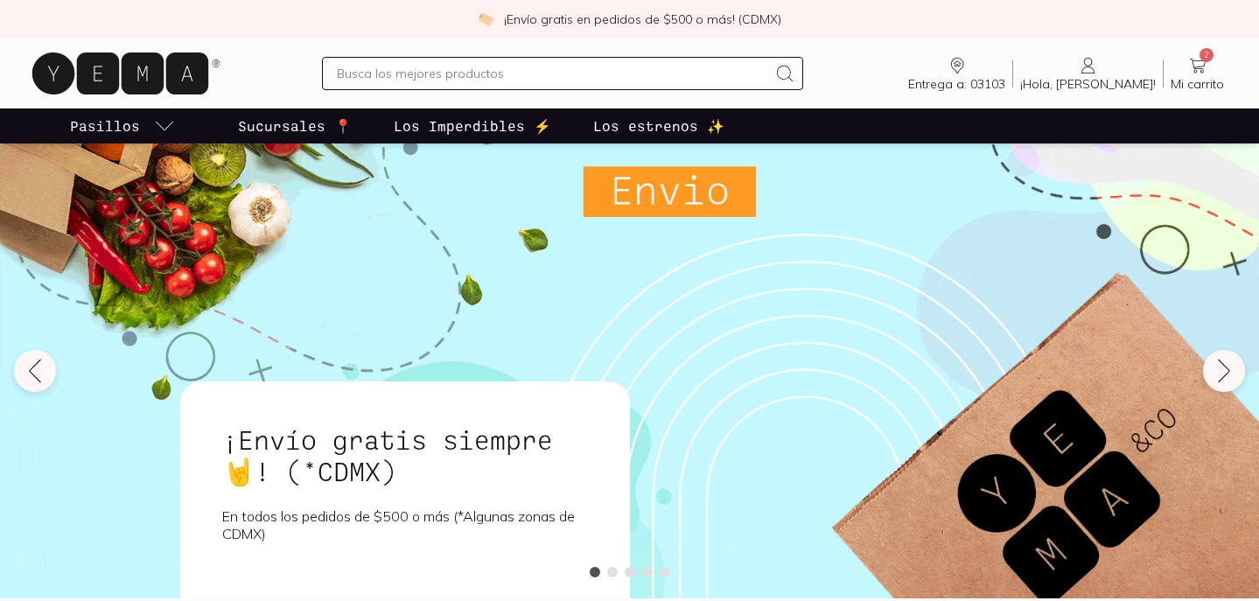 This screenshot has height=601, width=1259. What do you see at coordinates (295, 126) in the screenshot?
I see `a: Sucursales 📍` at bounding box center [295, 126].